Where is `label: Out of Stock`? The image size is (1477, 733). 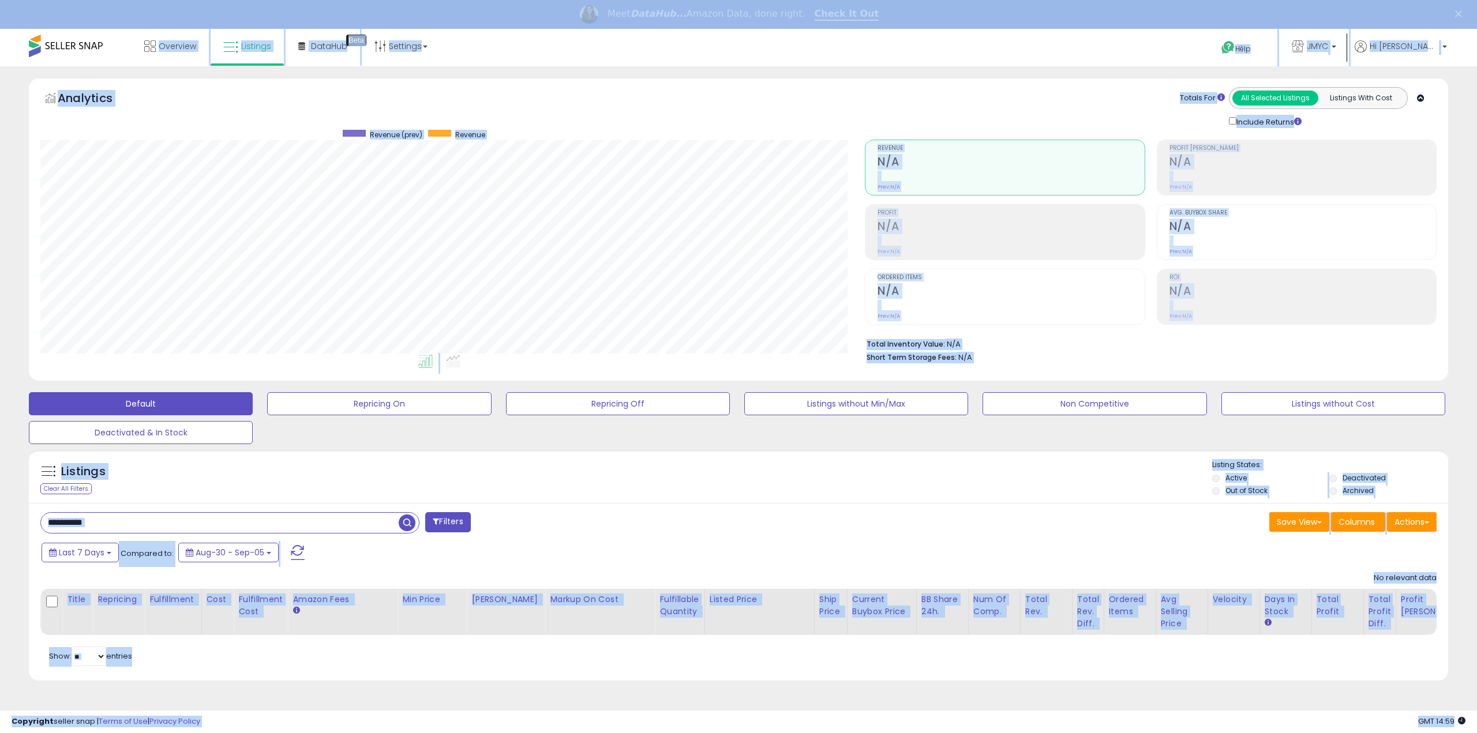
label: Out of Stock is located at coordinates (1246, 490).